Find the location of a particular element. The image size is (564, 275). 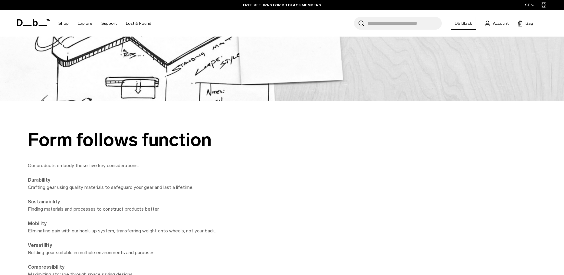

div: Form follows function is located at coordinates (164, 140).